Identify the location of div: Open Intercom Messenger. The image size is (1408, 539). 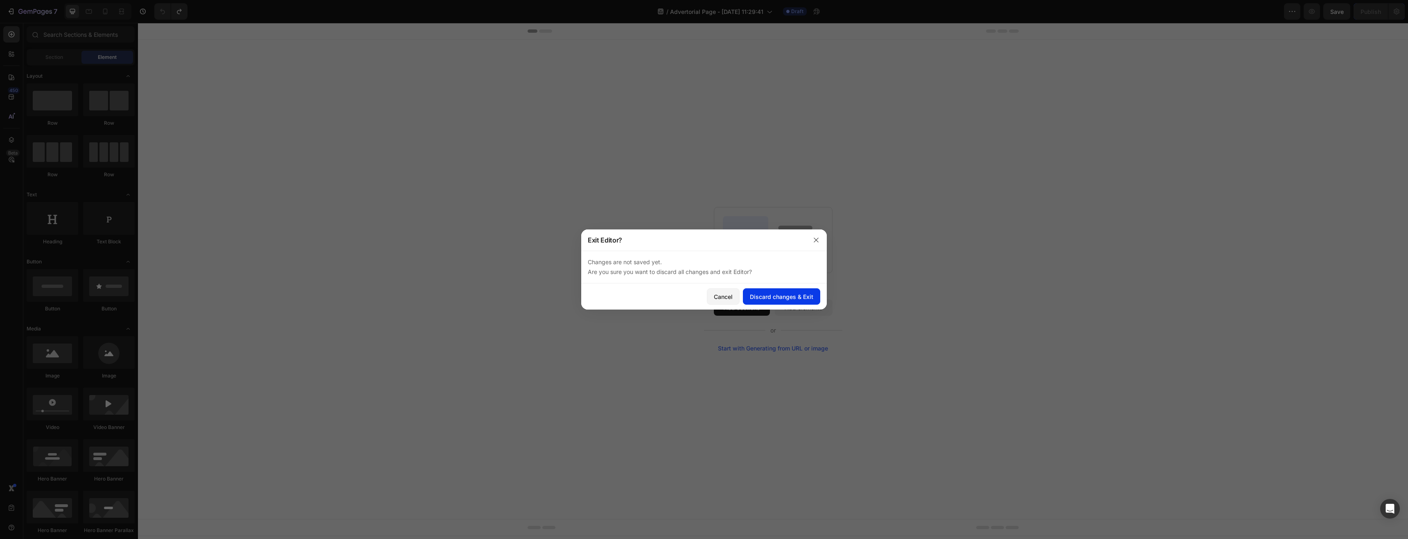
(1390, 509).